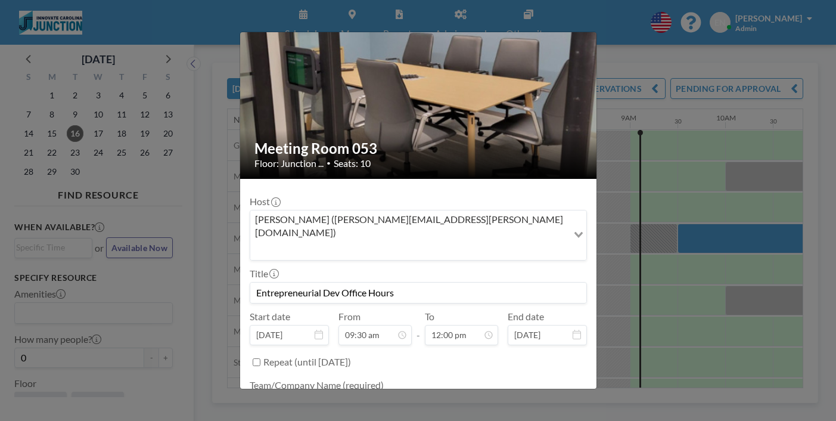 The width and height of the screenshot is (836, 421). Describe the element at coordinates (349, 316) in the screenshot. I see `label: From` at that location.